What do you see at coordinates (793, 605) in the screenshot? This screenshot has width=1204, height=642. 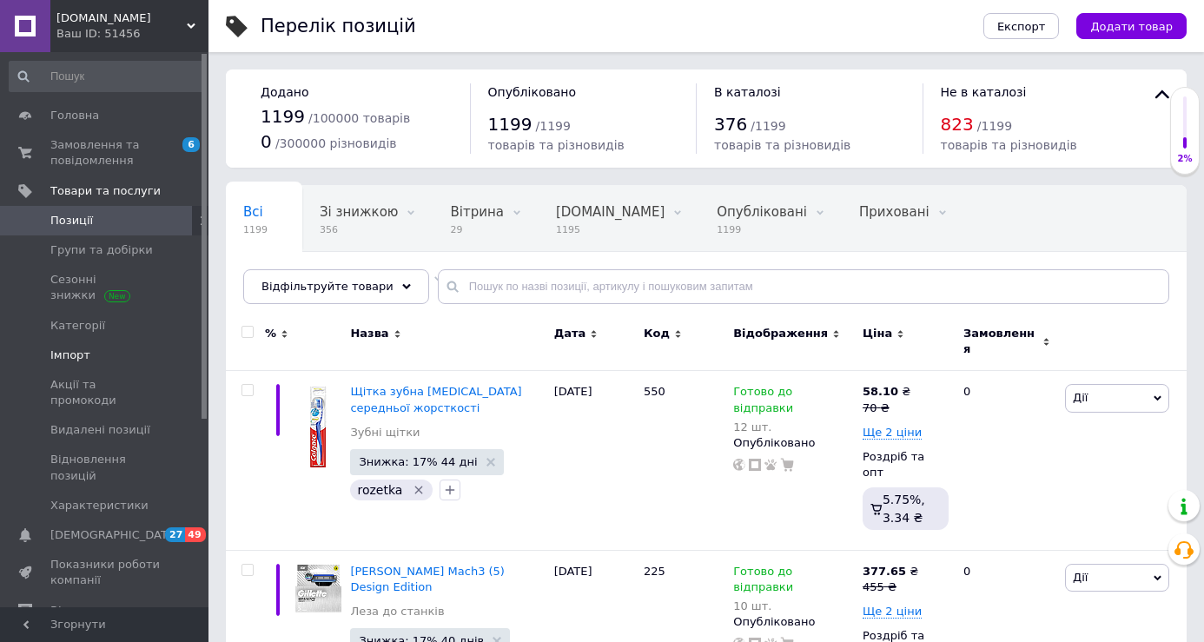 I see `div: 10 шт.` at bounding box center [793, 605].